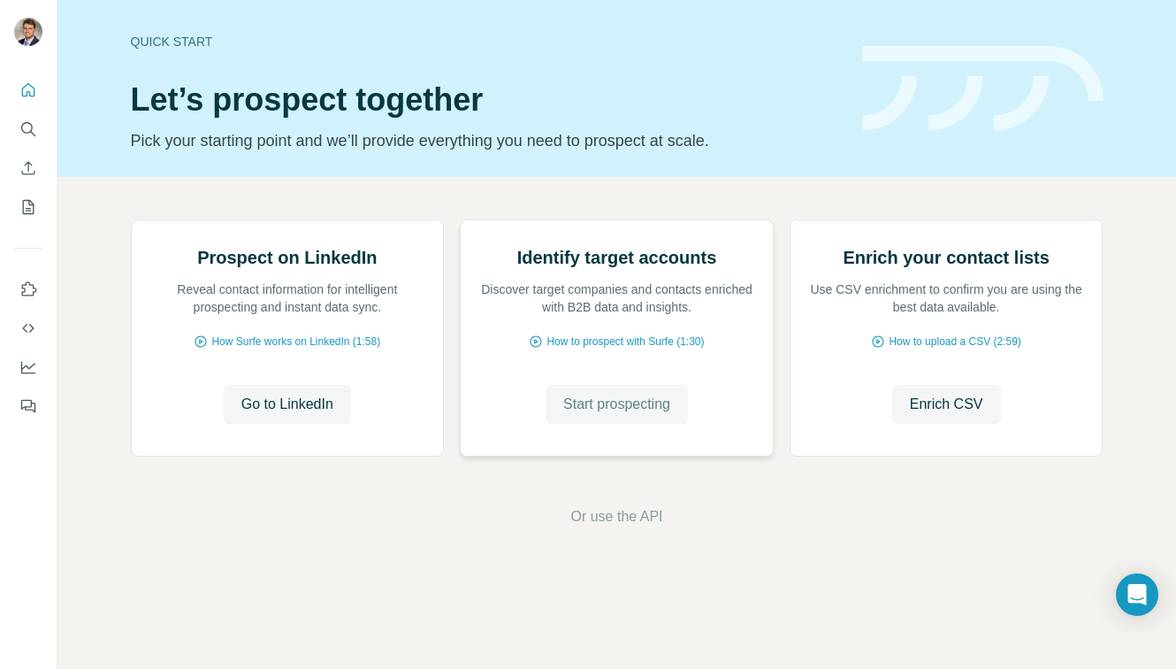 The height and width of the screenshot is (669, 1176). What do you see at coordinates (617, 517) in the screenshot?
I see `span: Or use the API` at bounding box center [617, 517].